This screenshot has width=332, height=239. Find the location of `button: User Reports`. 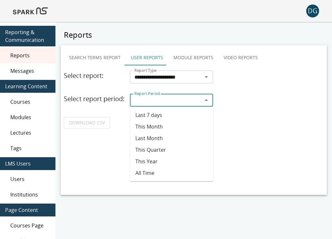

button: User Reports is located at coordinates (147, 58).